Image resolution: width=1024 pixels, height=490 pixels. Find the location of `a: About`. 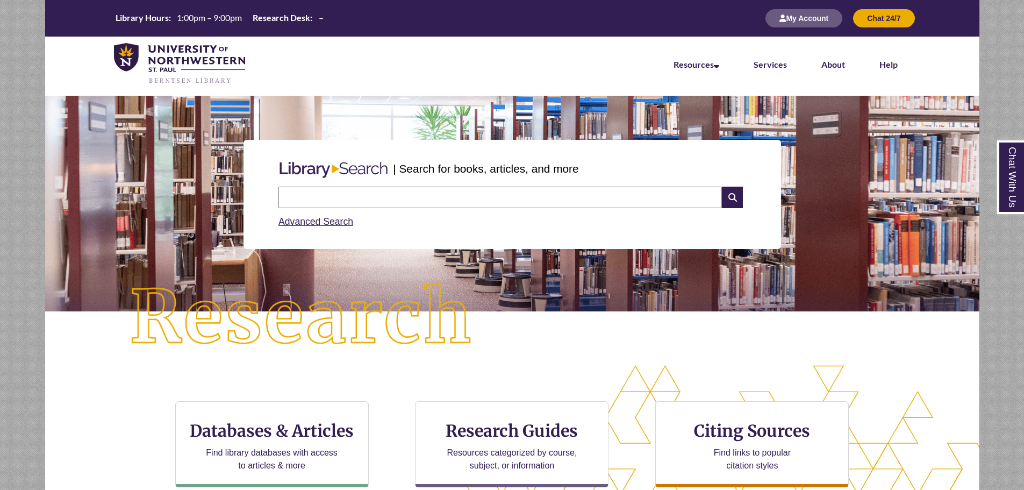

a: About is located at coordinates (834, 64).